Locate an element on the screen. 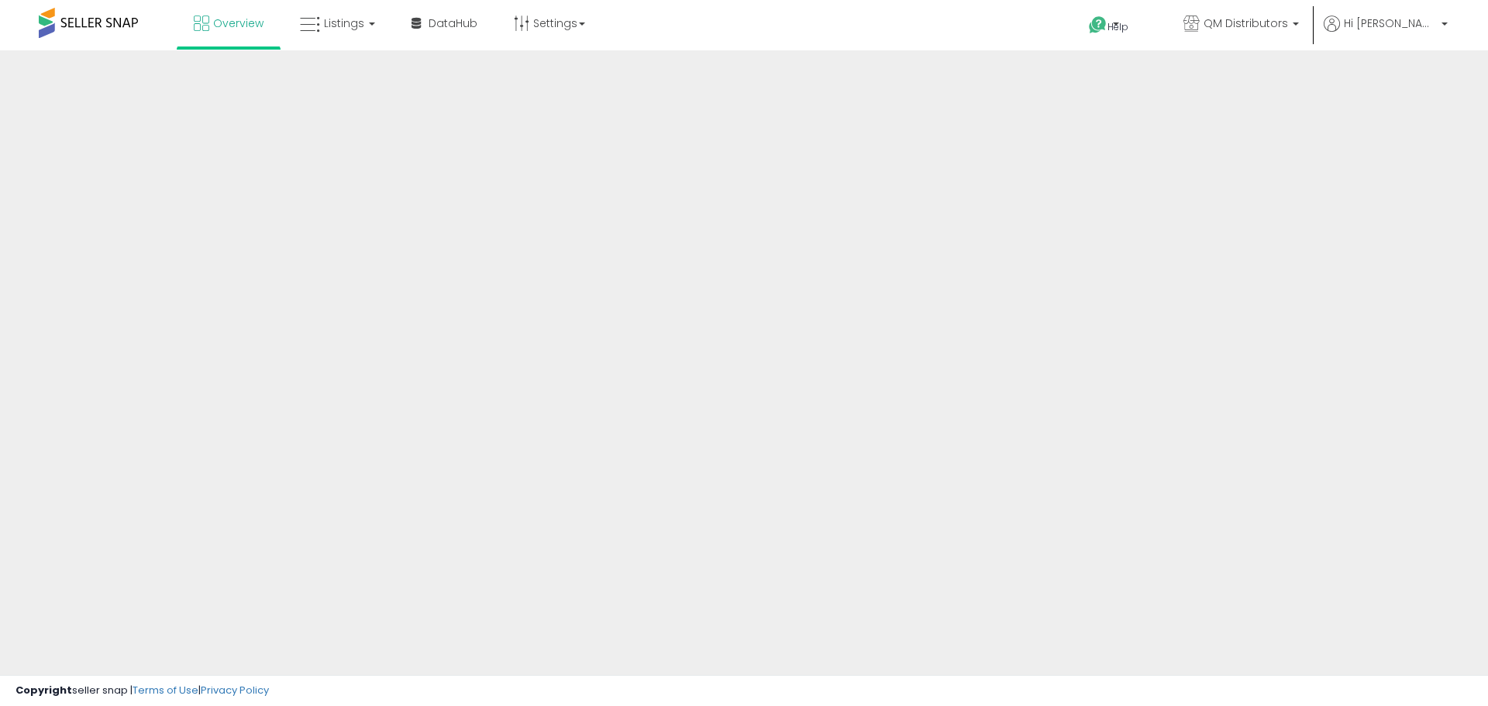 The height and width of the screenshot is (706, 1488). a: Help is located at coordinates (1117, 27).